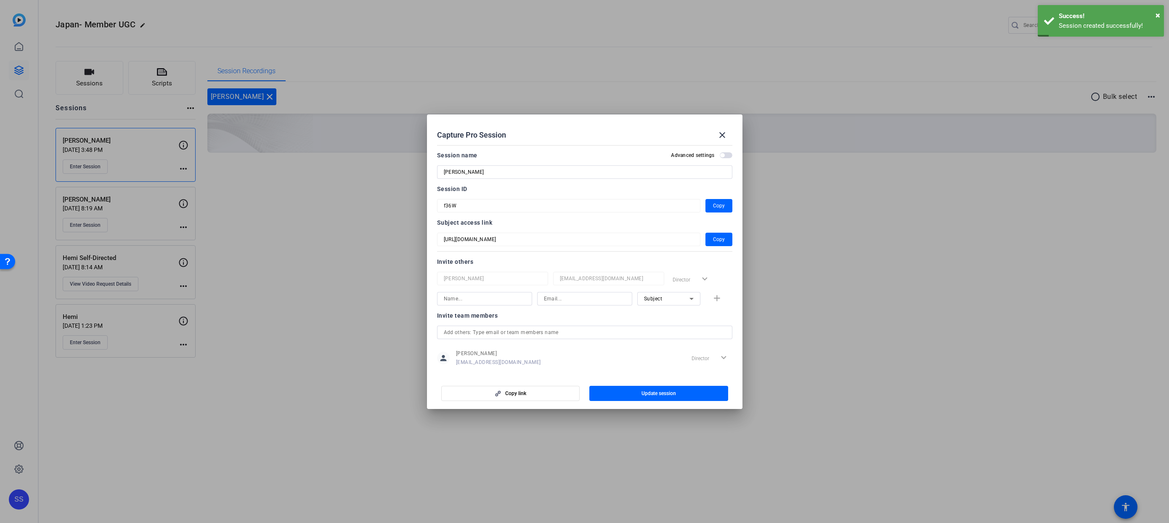 This screenshot has height=523, width=1169. Describe the element at coordinates (584, 262) in the screenshot. I see `div: Invite others` at that location.